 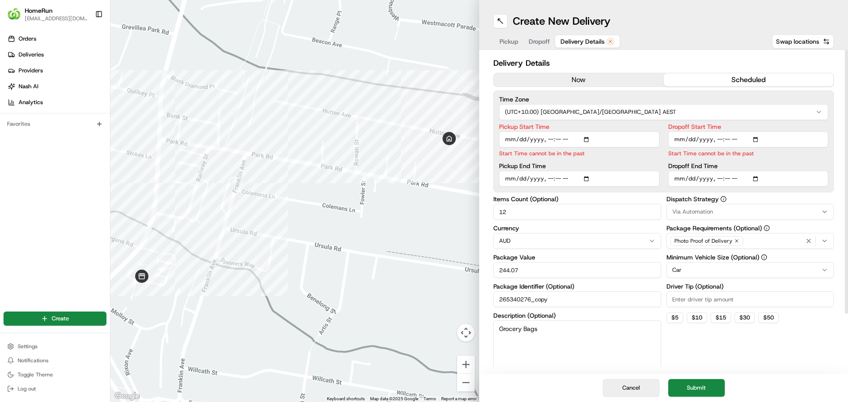 What do you see at coordinates (30, 71) in the screenshot?
I see `span: Providers` at bounding box center [30, 71].